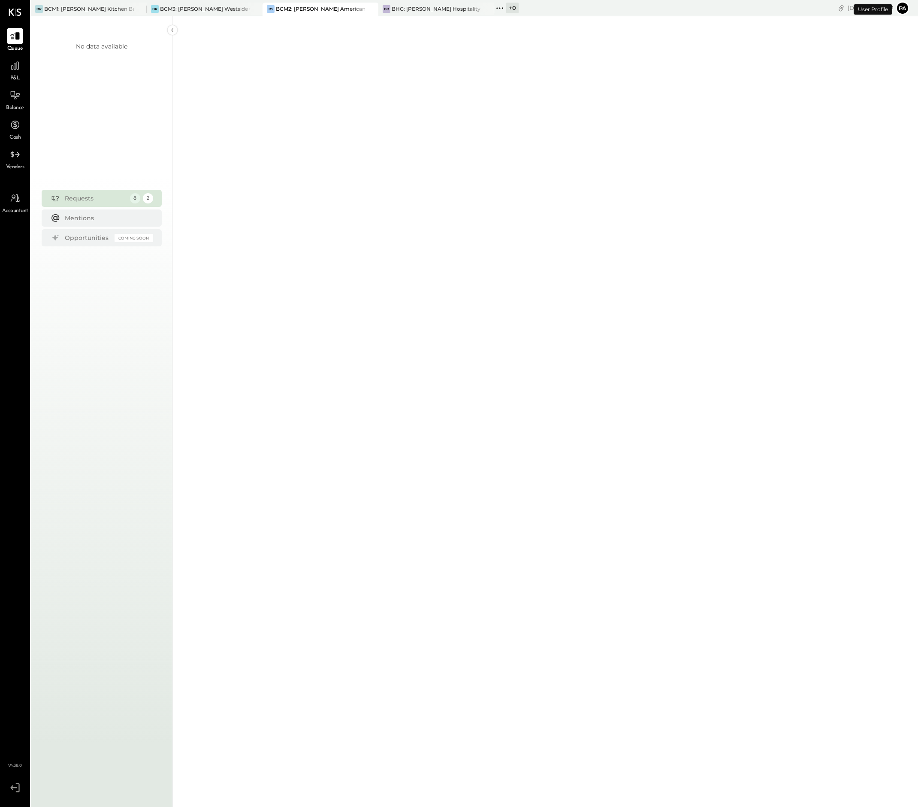 The height and width of the screenshot is (807, 918). What do you see at coordinates (15, 108) in the screenshot?
I see `span: Balance` at bounding box center [15, 108].